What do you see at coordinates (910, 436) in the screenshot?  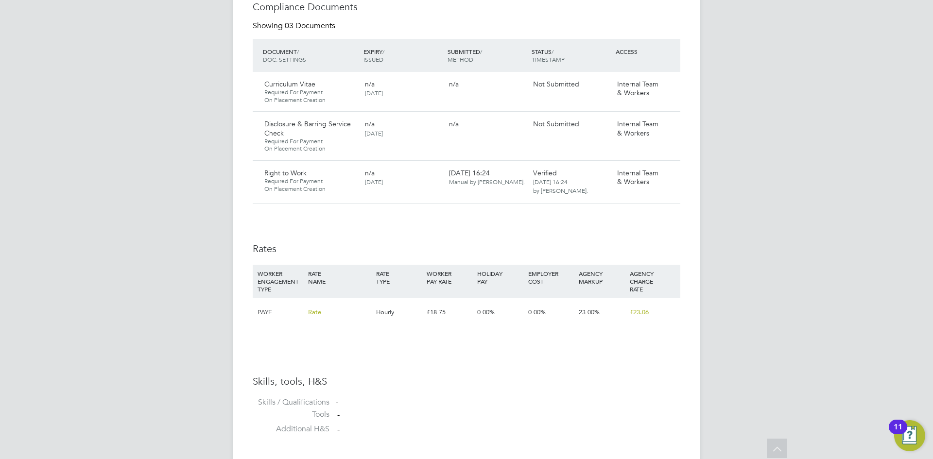 I see `button: Open Resource Center, 11 new notifications` at bounding box center [910, 436].